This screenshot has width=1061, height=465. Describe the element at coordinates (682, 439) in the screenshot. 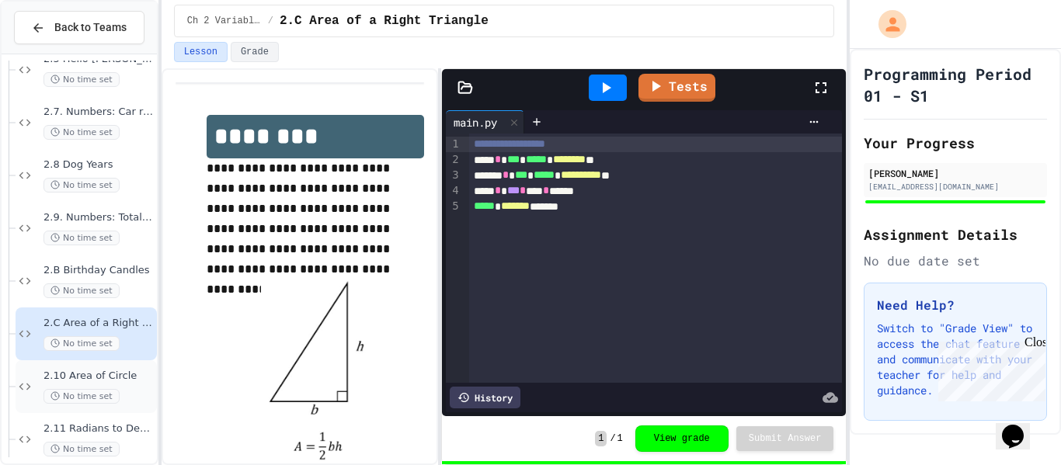

I see `button: View grade` at that location.